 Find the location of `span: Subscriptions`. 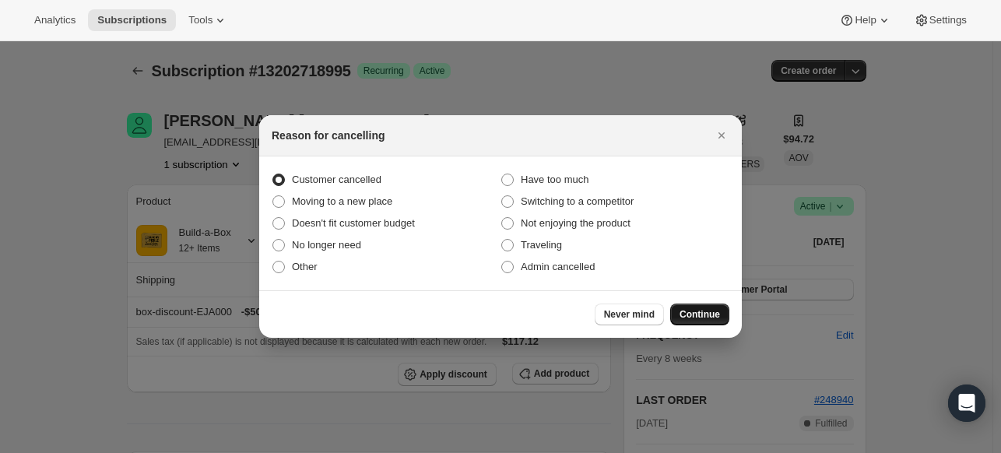

span: Subscriptions is located at coordinates (132, 20).